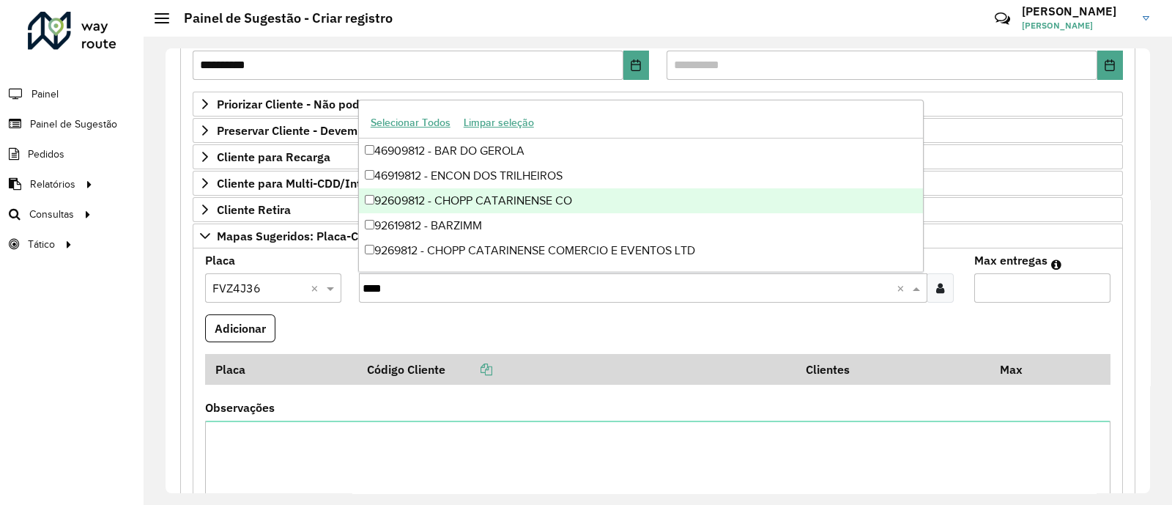 Image resolution: width=1172 pixels, height=505 pixels. What do you see at coordinates (641, 226) in the screenshot?
I see `div: 92619812 - BARZIMM` at bounding box center [641, 226].